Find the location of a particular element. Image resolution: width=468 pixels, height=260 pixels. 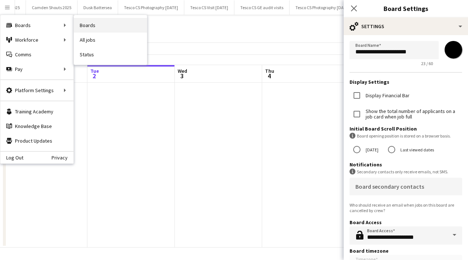

a: Comms is located at coordinates (37, 54).